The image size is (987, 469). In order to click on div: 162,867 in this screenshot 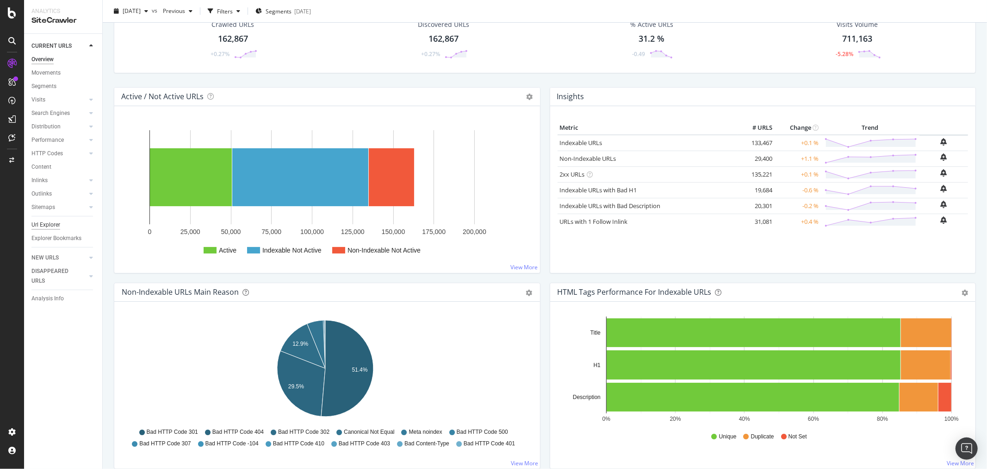, I will do `click(233, 39)`.